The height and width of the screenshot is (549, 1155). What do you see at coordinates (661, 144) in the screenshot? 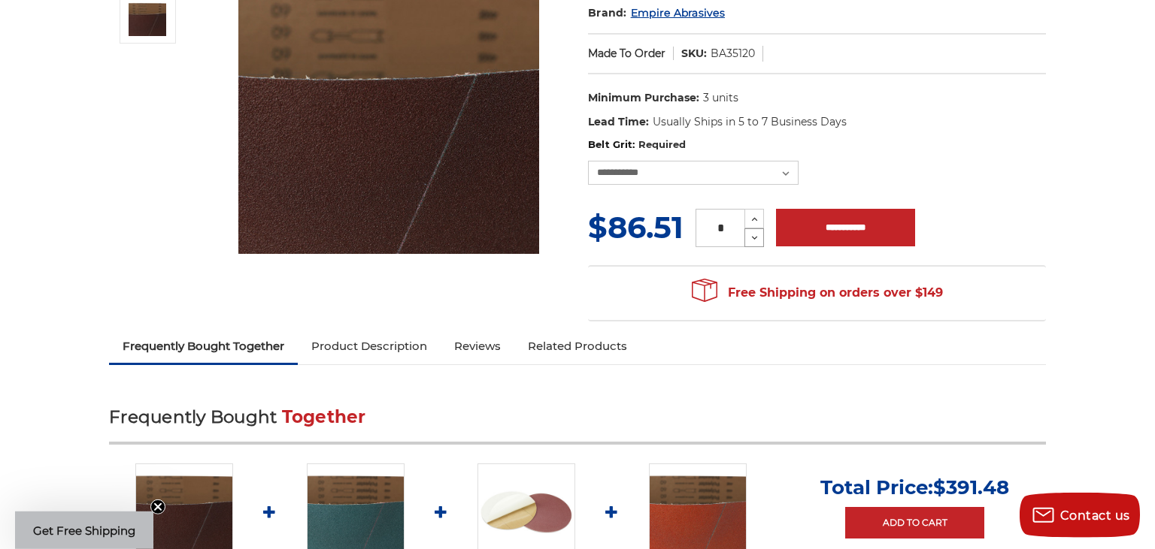
I see `small: Required` at bounding box center [661, 144].